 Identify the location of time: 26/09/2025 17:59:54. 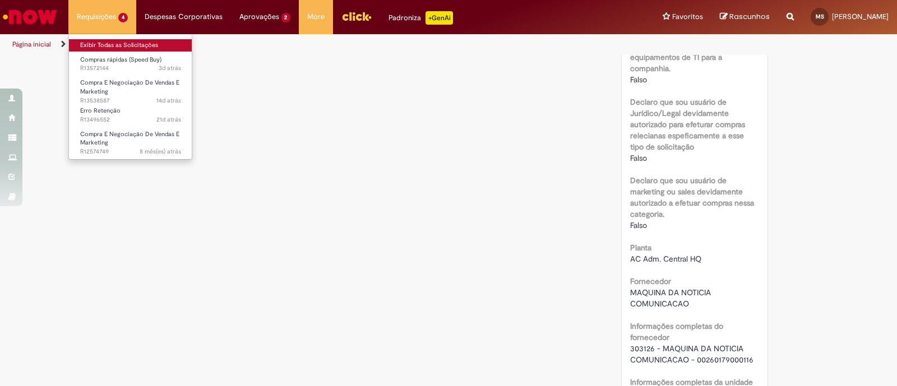
(170, 68).